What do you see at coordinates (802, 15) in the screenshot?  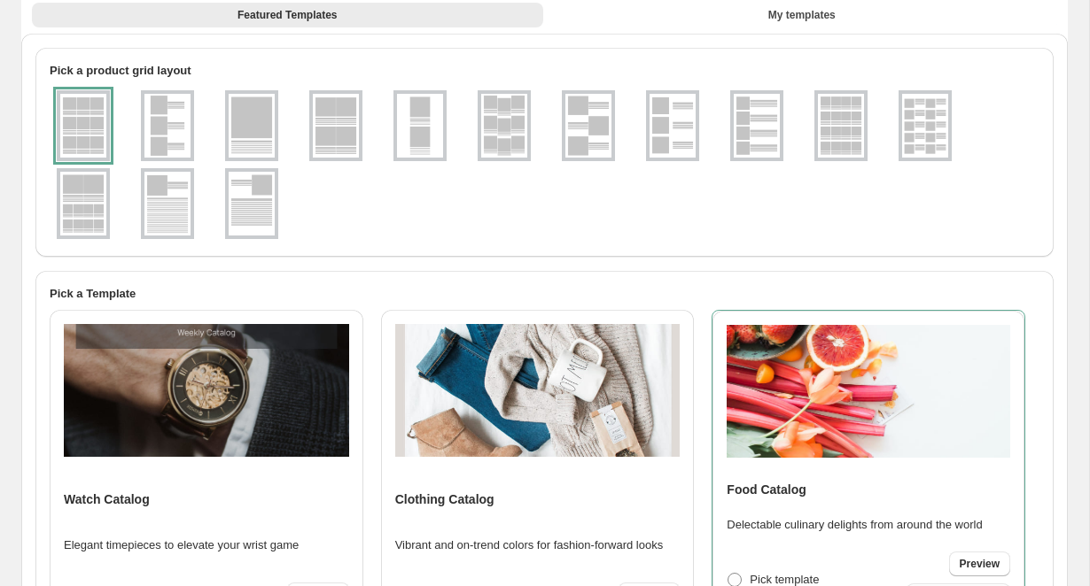 I see `span: My templates` at bounding box center [802, 15].